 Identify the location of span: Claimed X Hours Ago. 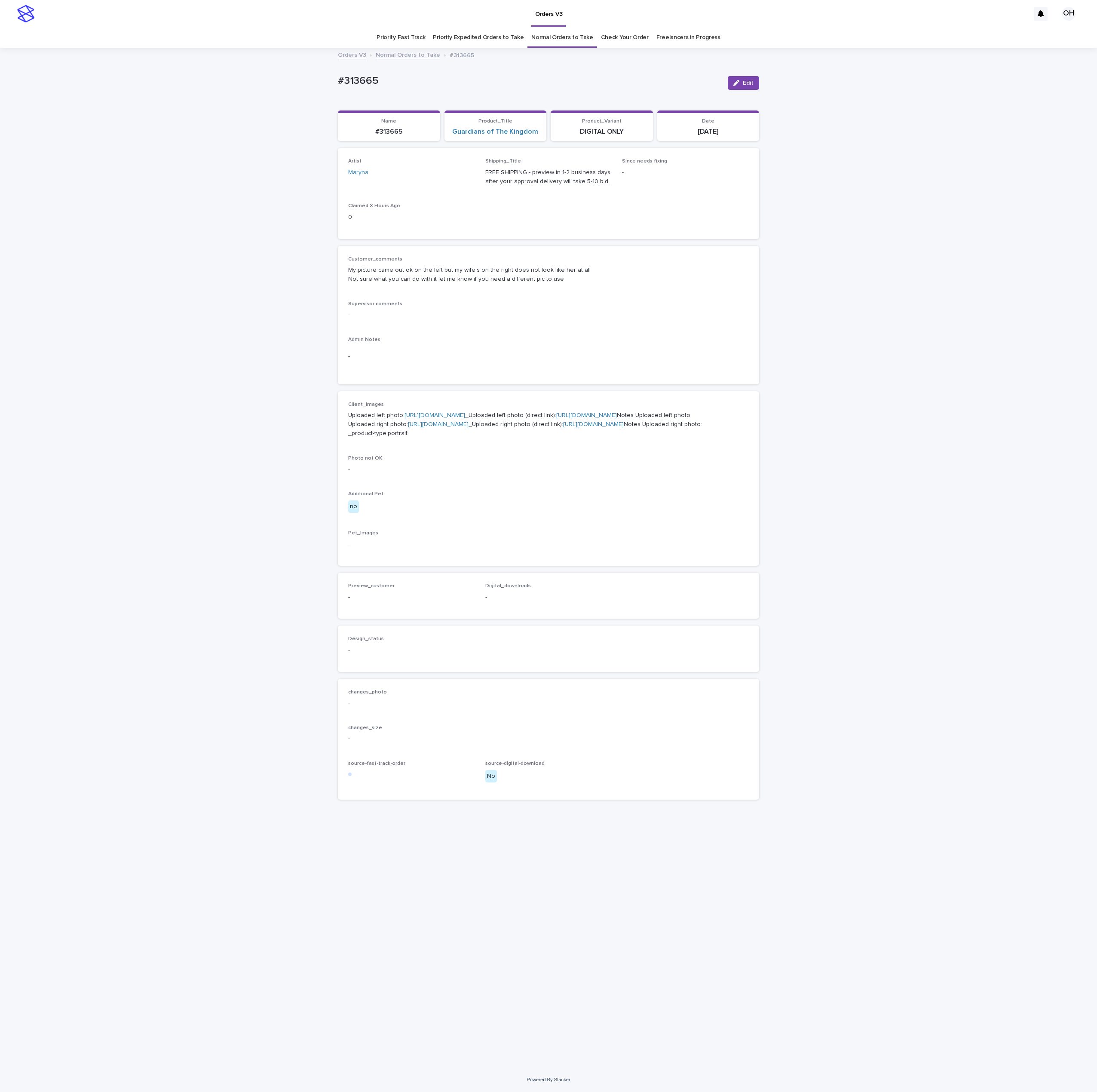
(374, 206).